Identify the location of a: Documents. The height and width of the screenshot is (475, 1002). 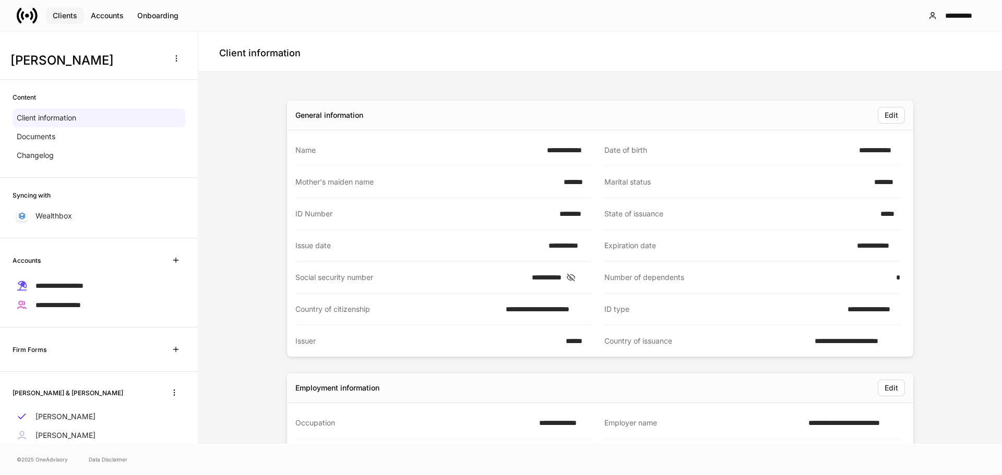
(99, 137).